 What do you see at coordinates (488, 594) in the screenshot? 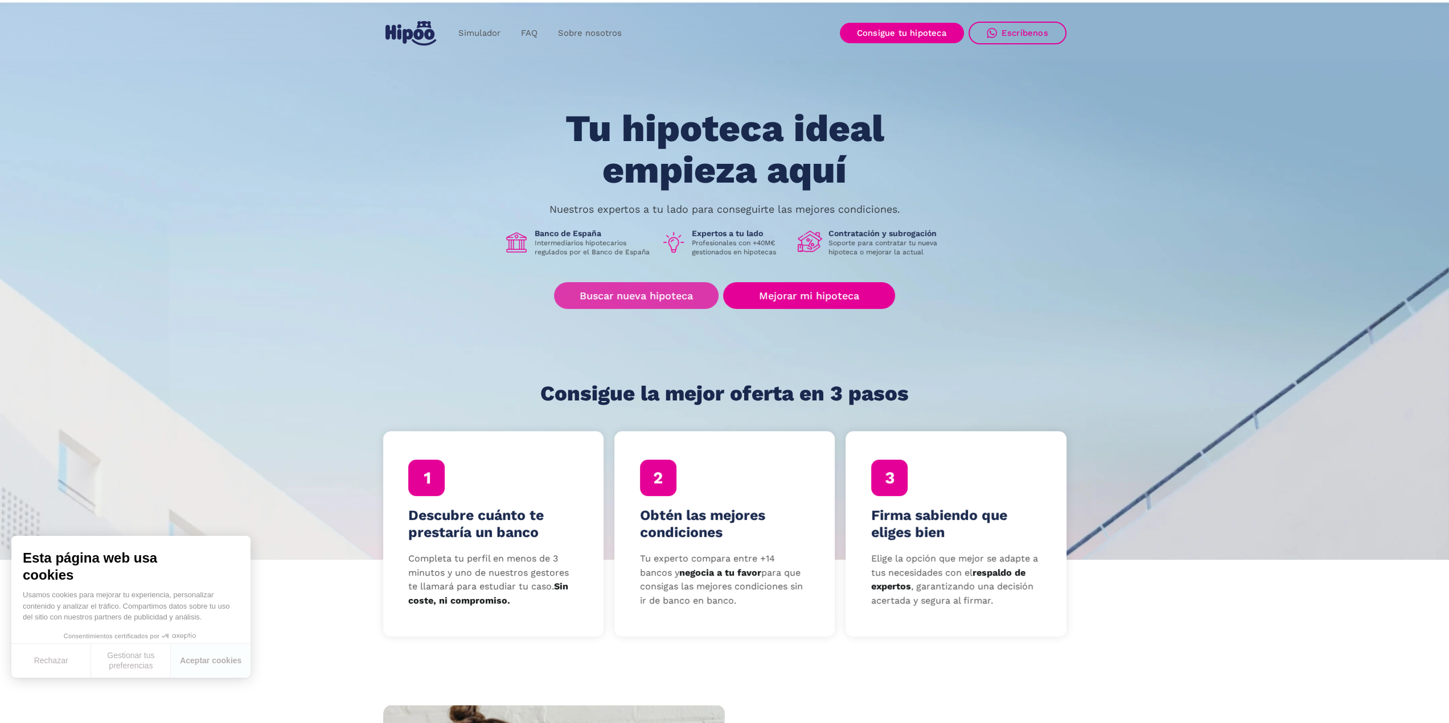
I see `strong: Sin coste, ni compromiso.` at bounding box center [488, 594].